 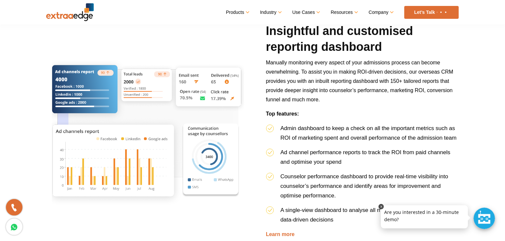 I want to click on span: A single-view dashboard to analyse all marketing efforts and make data-driven decisions, so click(x=363, y=215).